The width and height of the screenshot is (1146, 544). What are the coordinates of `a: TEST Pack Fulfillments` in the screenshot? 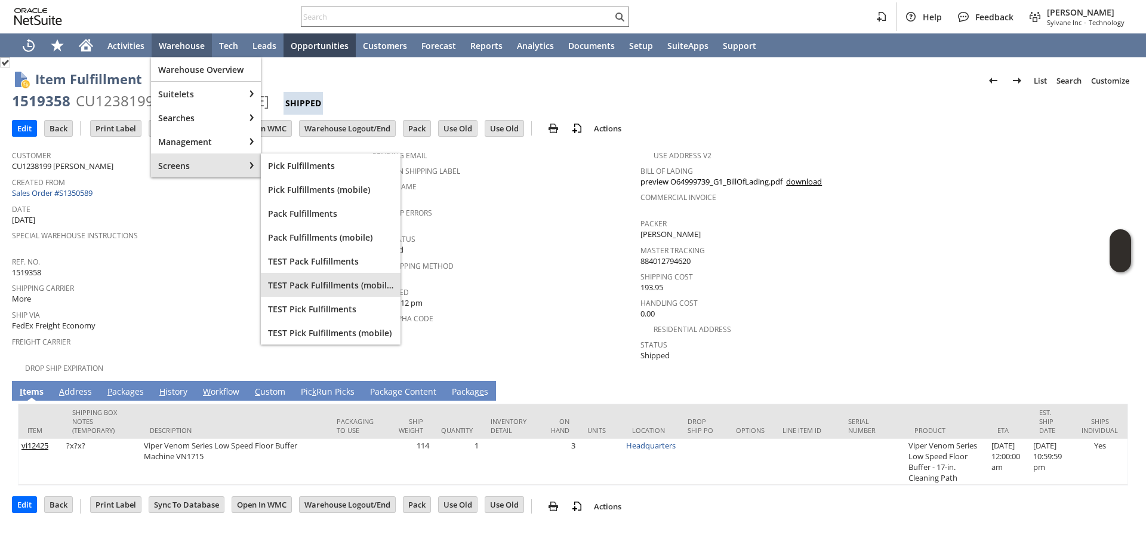 It's located at (331, 261).